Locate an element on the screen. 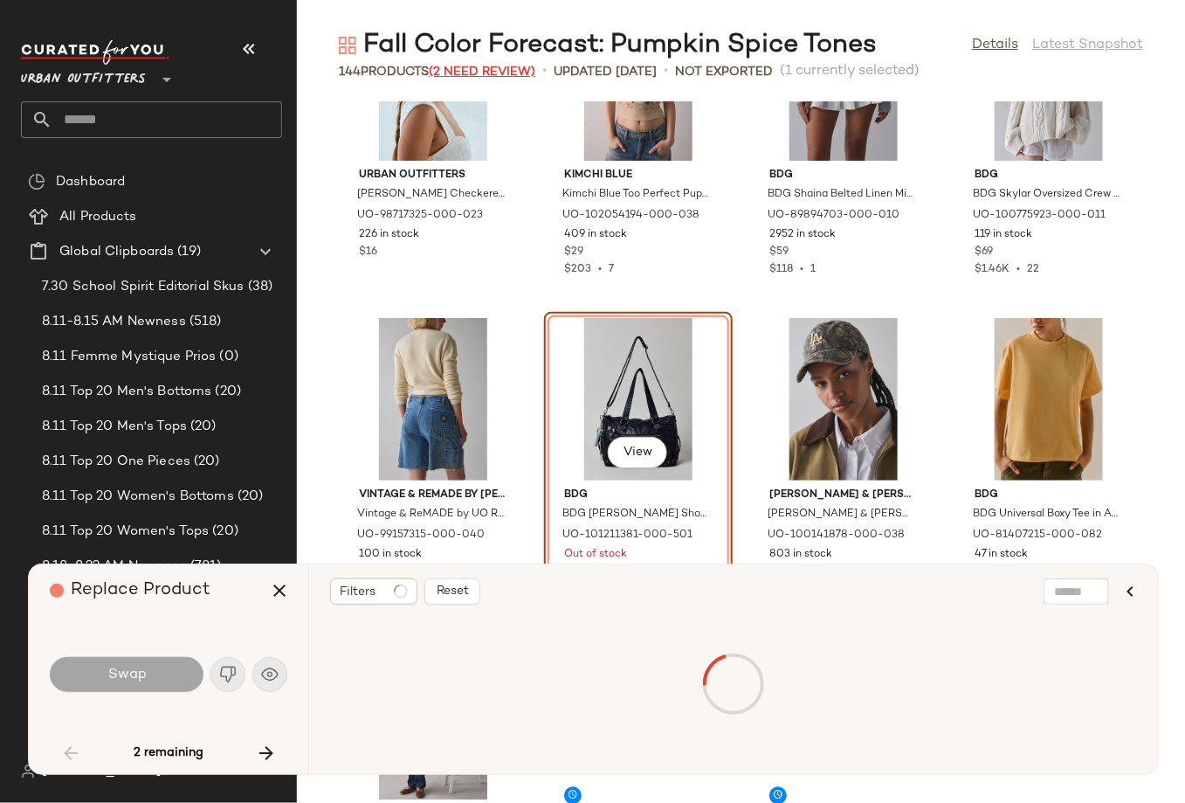 This screenshot has width=1185, height=803. span: 8.11 Femme Mystique Prios is located at coordinates (129, 356).